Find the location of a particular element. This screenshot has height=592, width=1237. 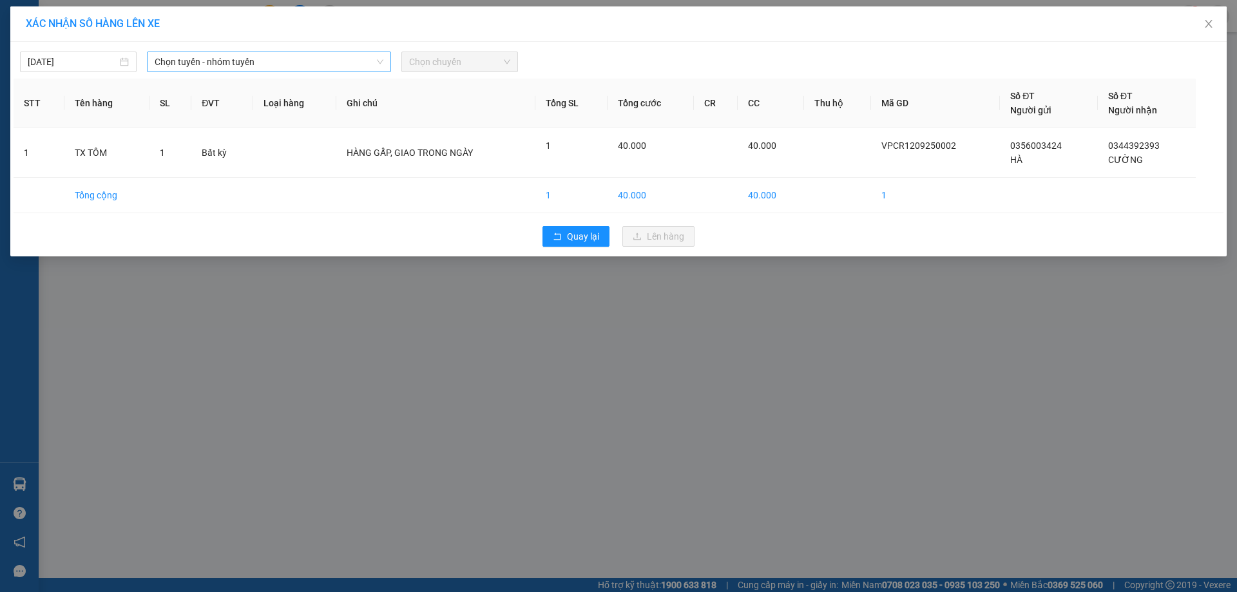

span: rollback is located at coordinates (557, 237).